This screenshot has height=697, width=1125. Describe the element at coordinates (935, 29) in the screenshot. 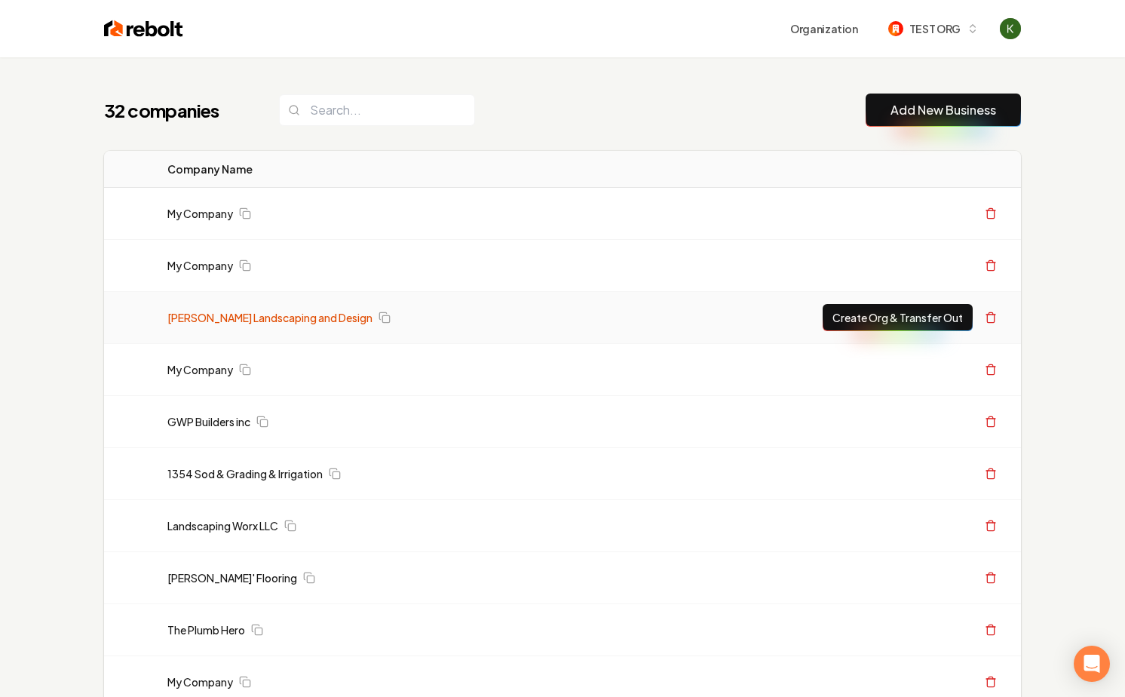

I see `span: TEST ORG` at that location.